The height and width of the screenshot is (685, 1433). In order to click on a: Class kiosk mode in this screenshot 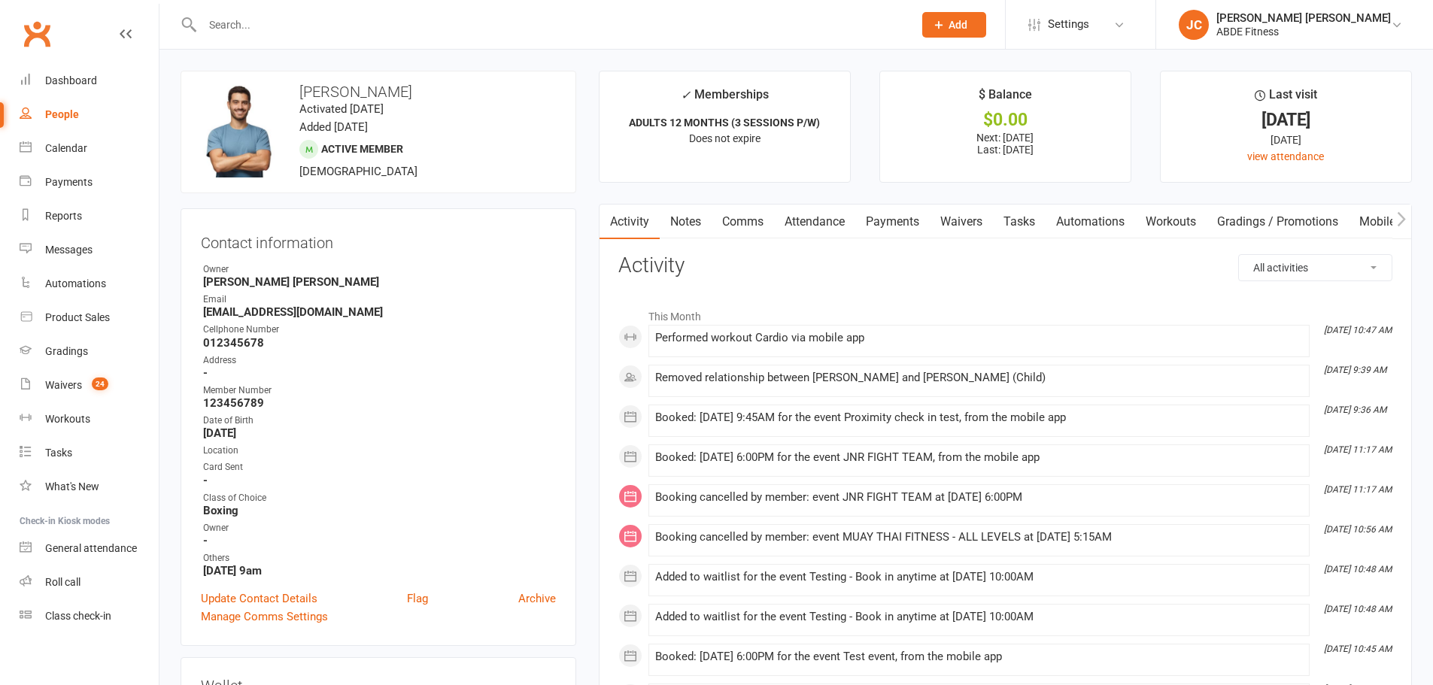, I will do `click(89, 616)`.